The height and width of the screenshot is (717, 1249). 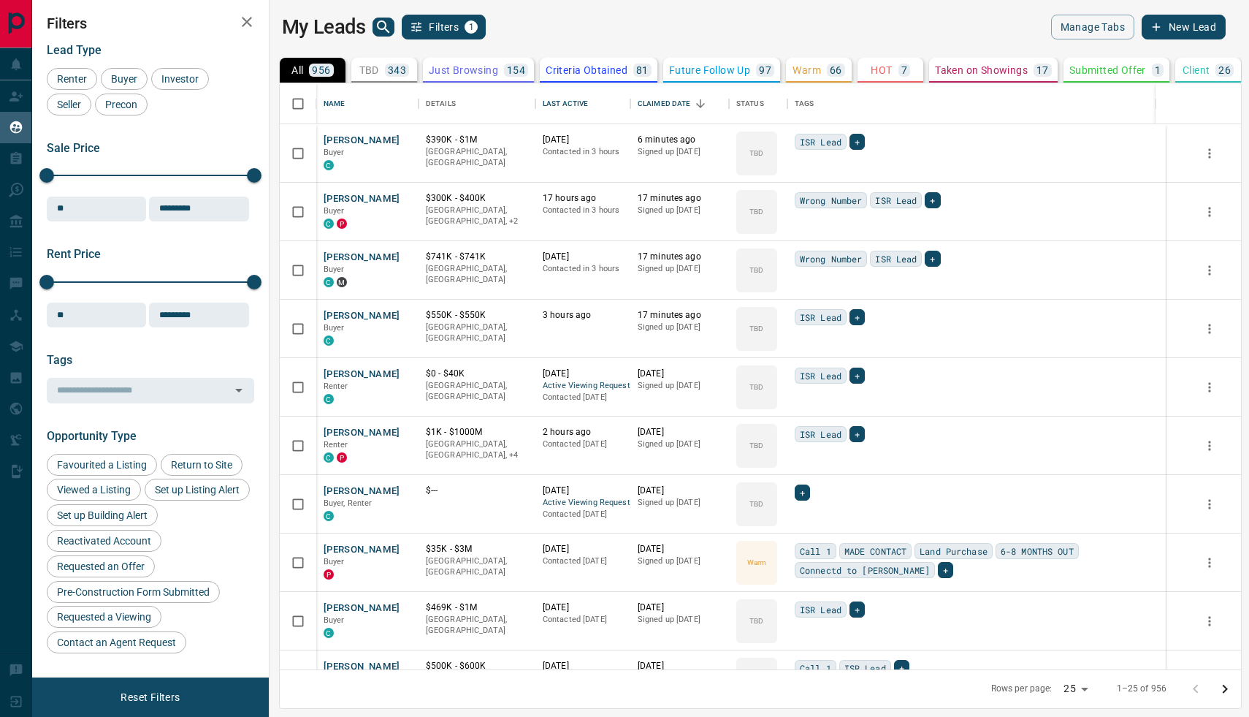 I want to click on p: 1–25 of 956, so click(x=1142, y=688).